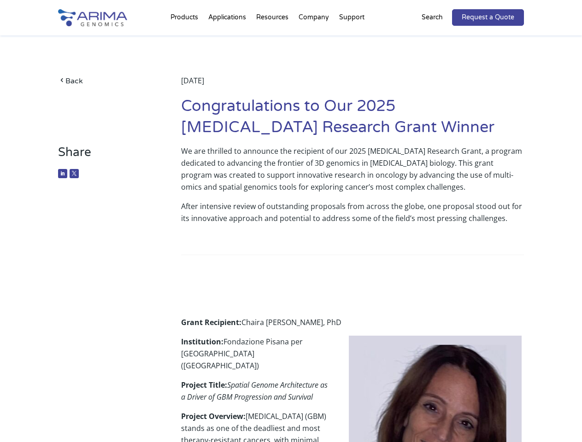 Image resolution: width=582 pixels, height=442 pixels. I want to click on strong: Project Overview:, so click(213, 417).